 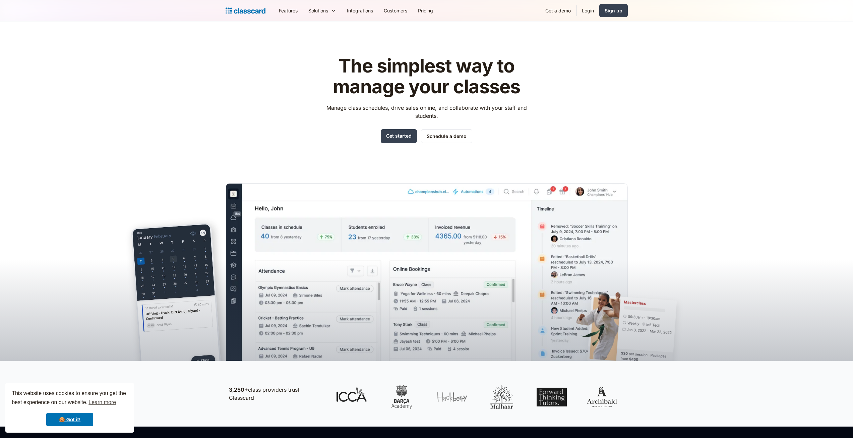 I want to click on p: Manage class schedules, drive sales online, and collaborate with your staff and students., so click(x=427, y=112).